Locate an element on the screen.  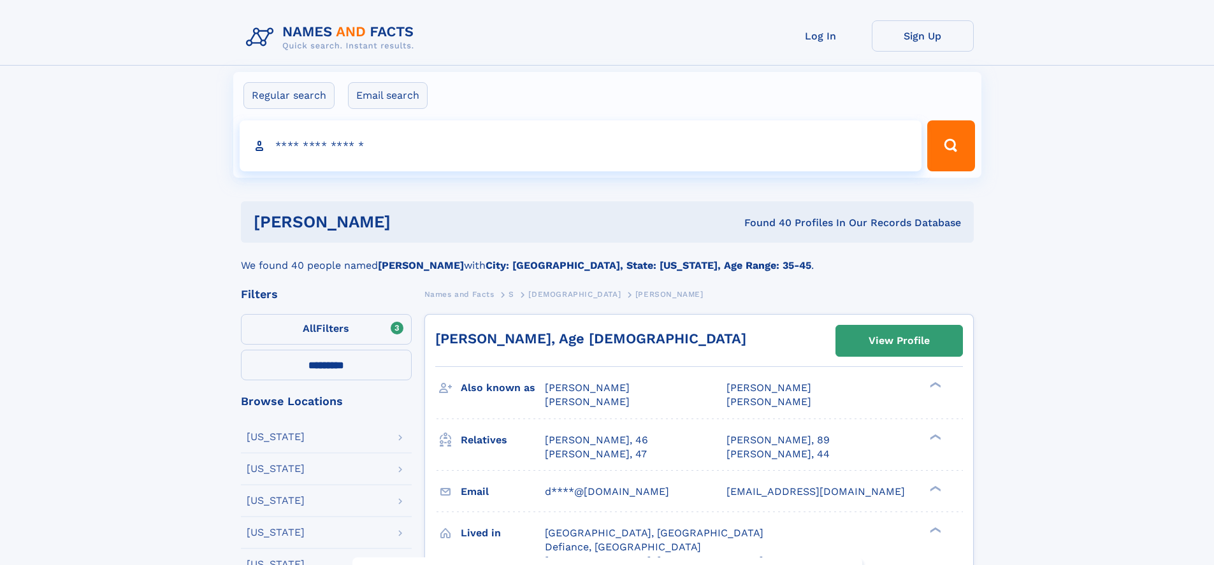
label: Email search is located at coordinates (388, 96).